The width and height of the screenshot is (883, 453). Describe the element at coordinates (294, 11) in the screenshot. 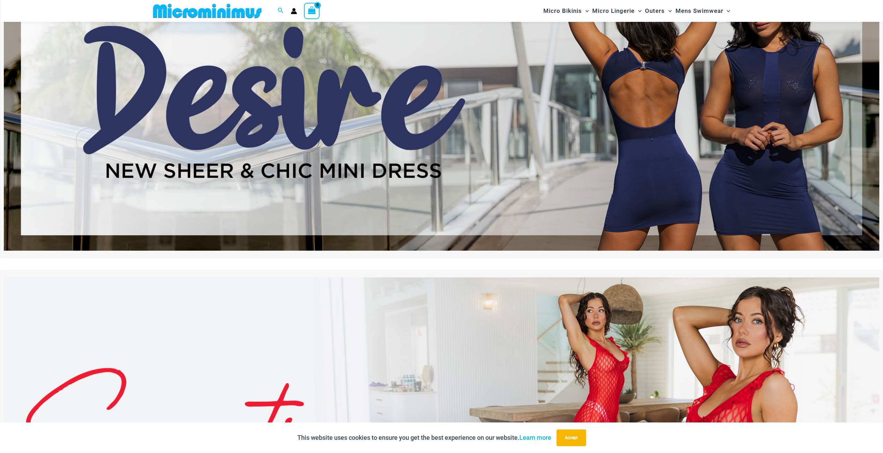

I see `a: Account icon link` at that location.